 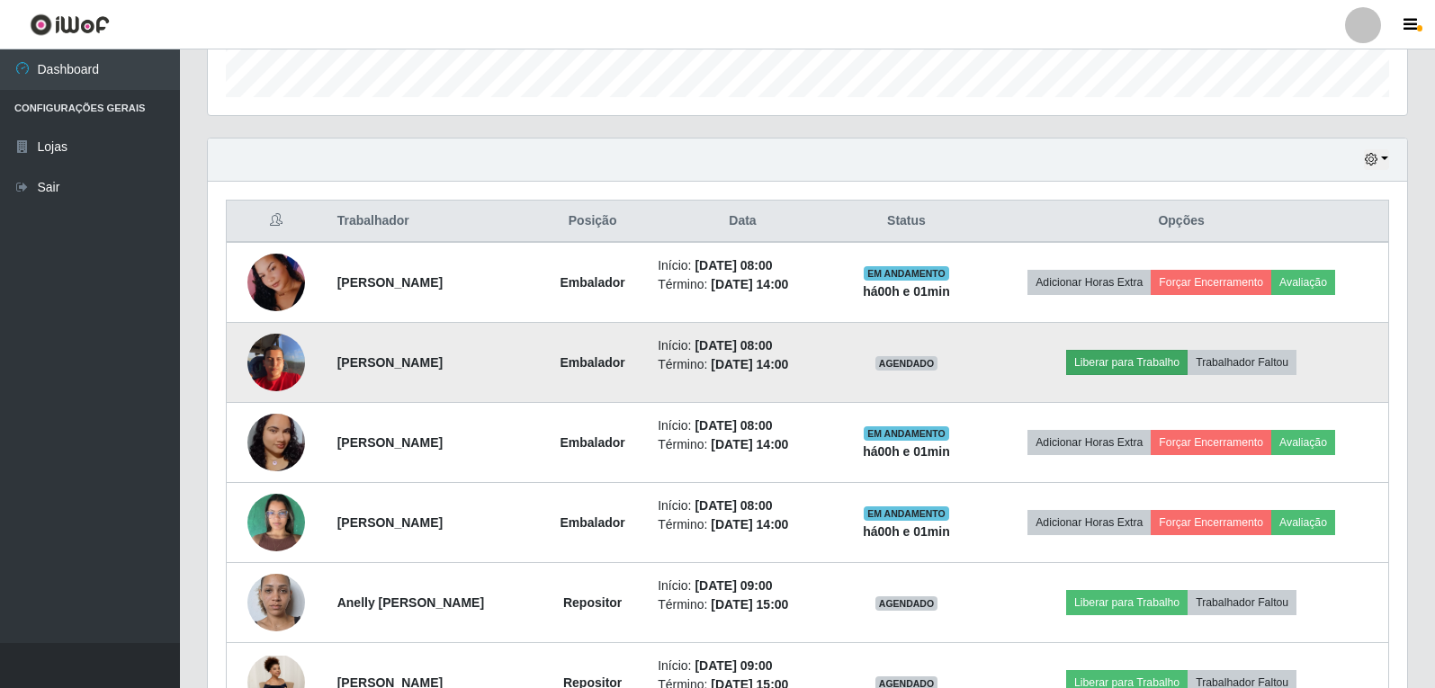 What do you see at coordinates (276, 282) in the screenshot?
I see `img: 1758033216374.jpeg` at bounding box center [276, 282].